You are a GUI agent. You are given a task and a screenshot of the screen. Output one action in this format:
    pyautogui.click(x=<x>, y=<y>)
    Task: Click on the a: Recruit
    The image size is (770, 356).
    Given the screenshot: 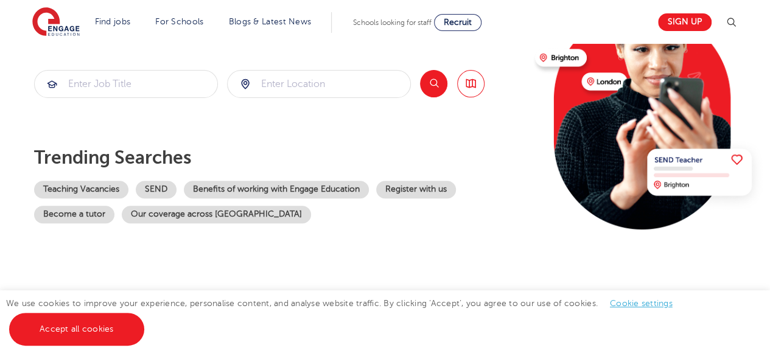 What is the action you would take?
    pyautogui.click(x=458, y=23)
    